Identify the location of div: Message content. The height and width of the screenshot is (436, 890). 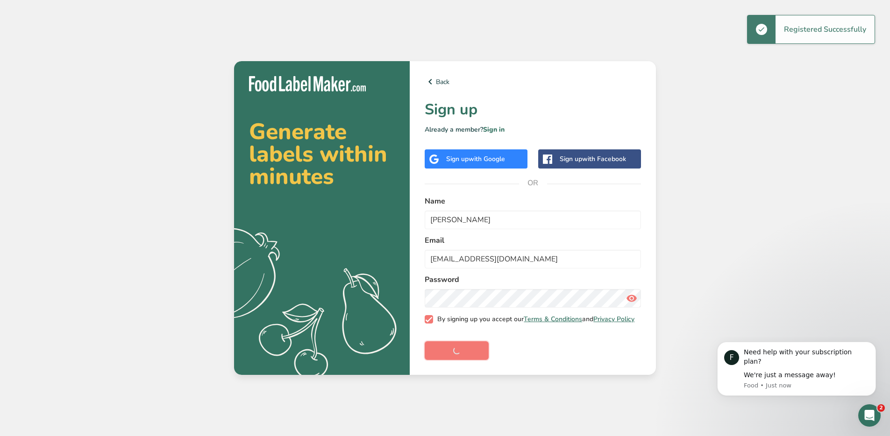
(103, 27).